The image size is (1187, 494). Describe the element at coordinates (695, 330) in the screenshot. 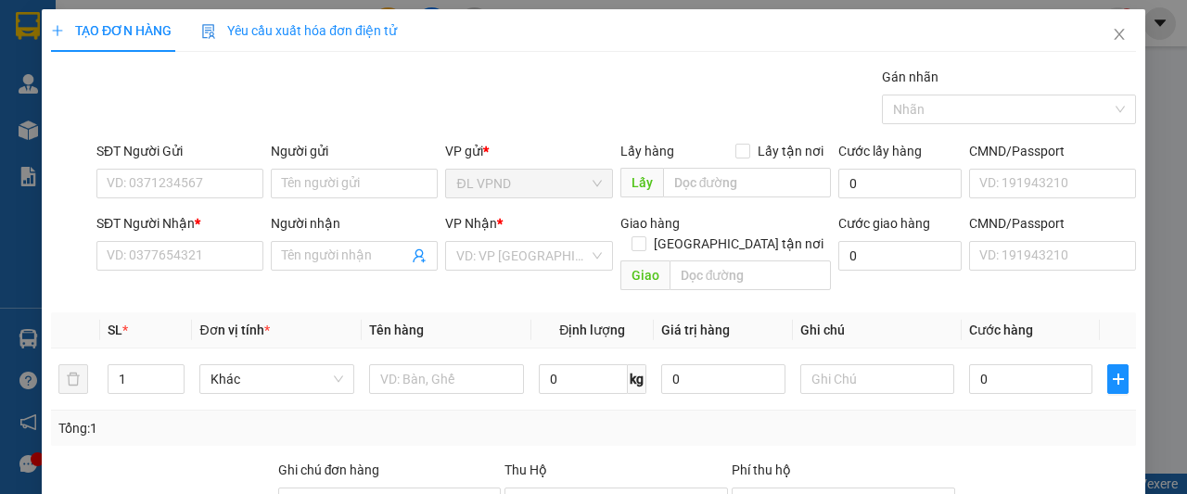

I see `span: Giá trị hàng` at that location.